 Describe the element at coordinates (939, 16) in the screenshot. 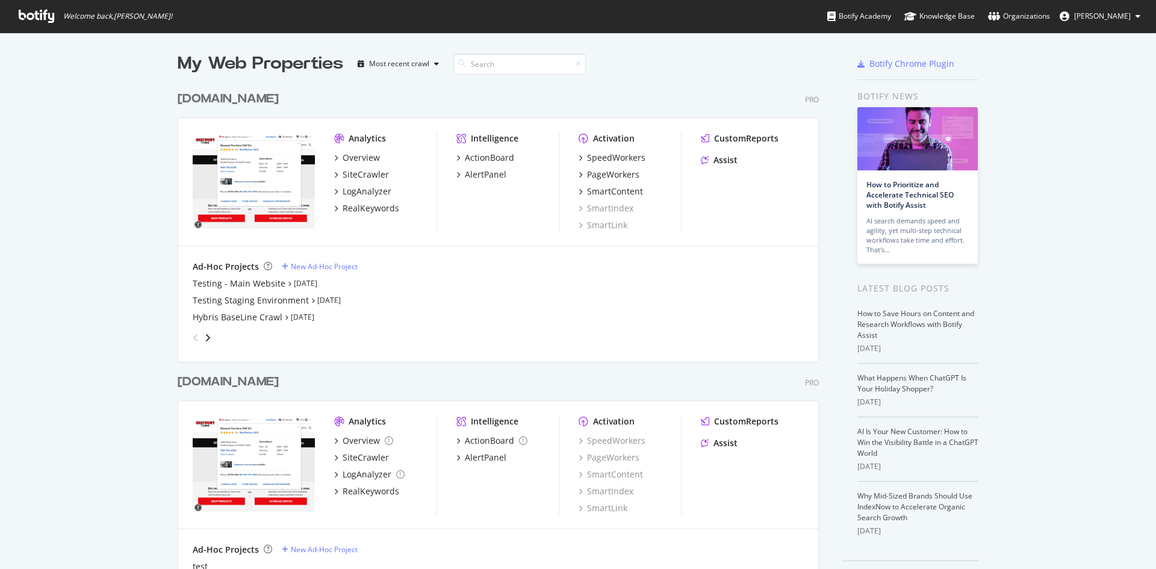

I see `div: Knowledge Base` at that location.